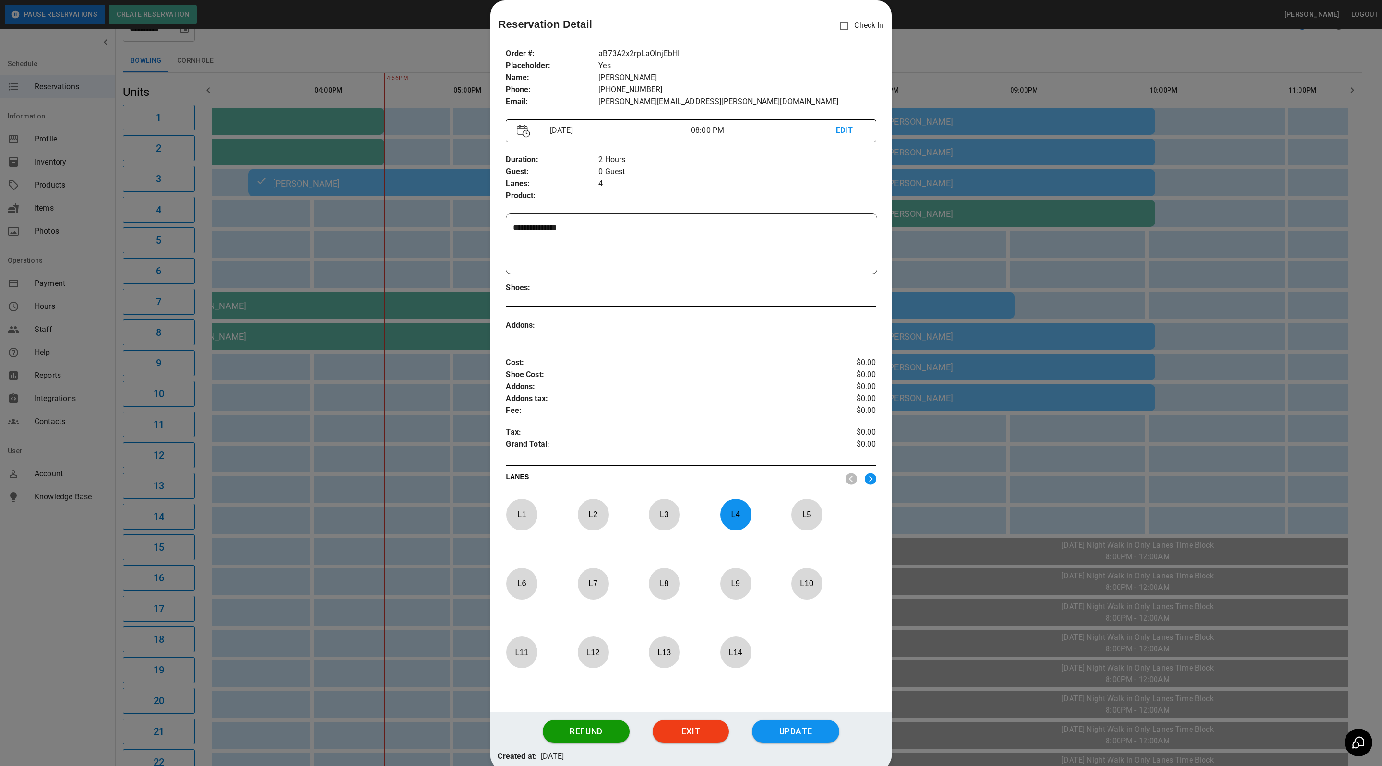 The width and height of the screenshot is (1382, 766). I want to click on p: L 13, so click(664, 652).